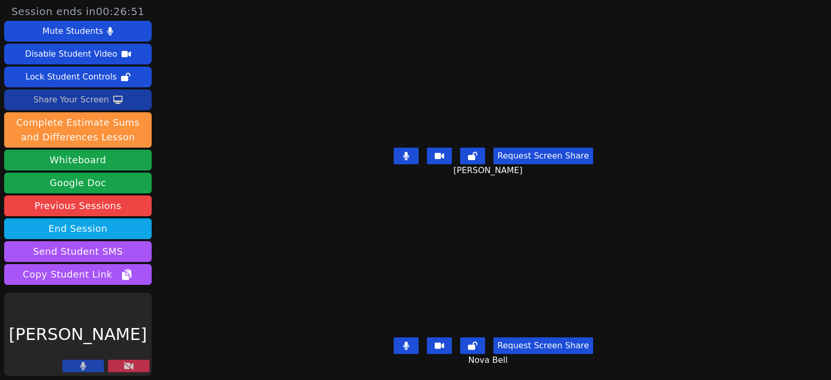  Describe the element at coordinates (78, 31) in the screenshot. I see `button: Mute Students` at that location.